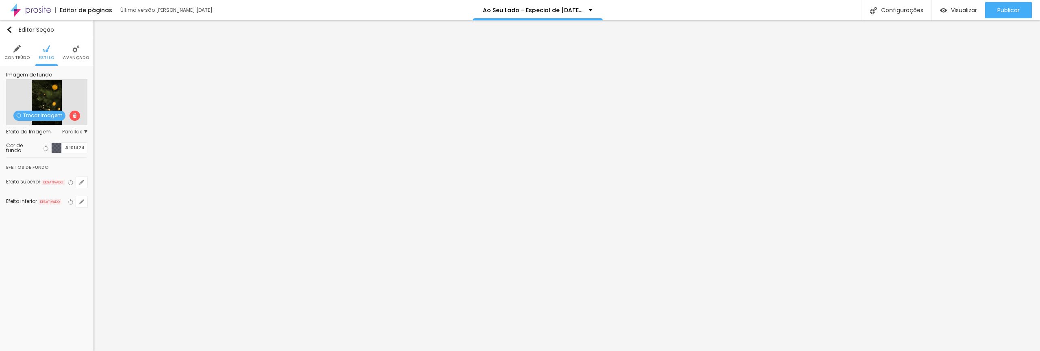 This screenshot has height=351, width=1040. What do you see at coordinates (1008, 10) in the screenshot?
I see `button: Publicar` at bounding box center [1008, 10].